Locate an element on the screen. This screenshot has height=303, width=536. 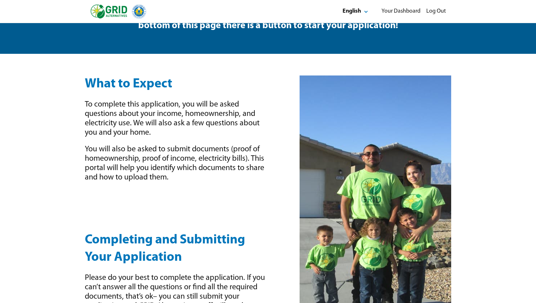
div: English is located at coordinates (351, 11).